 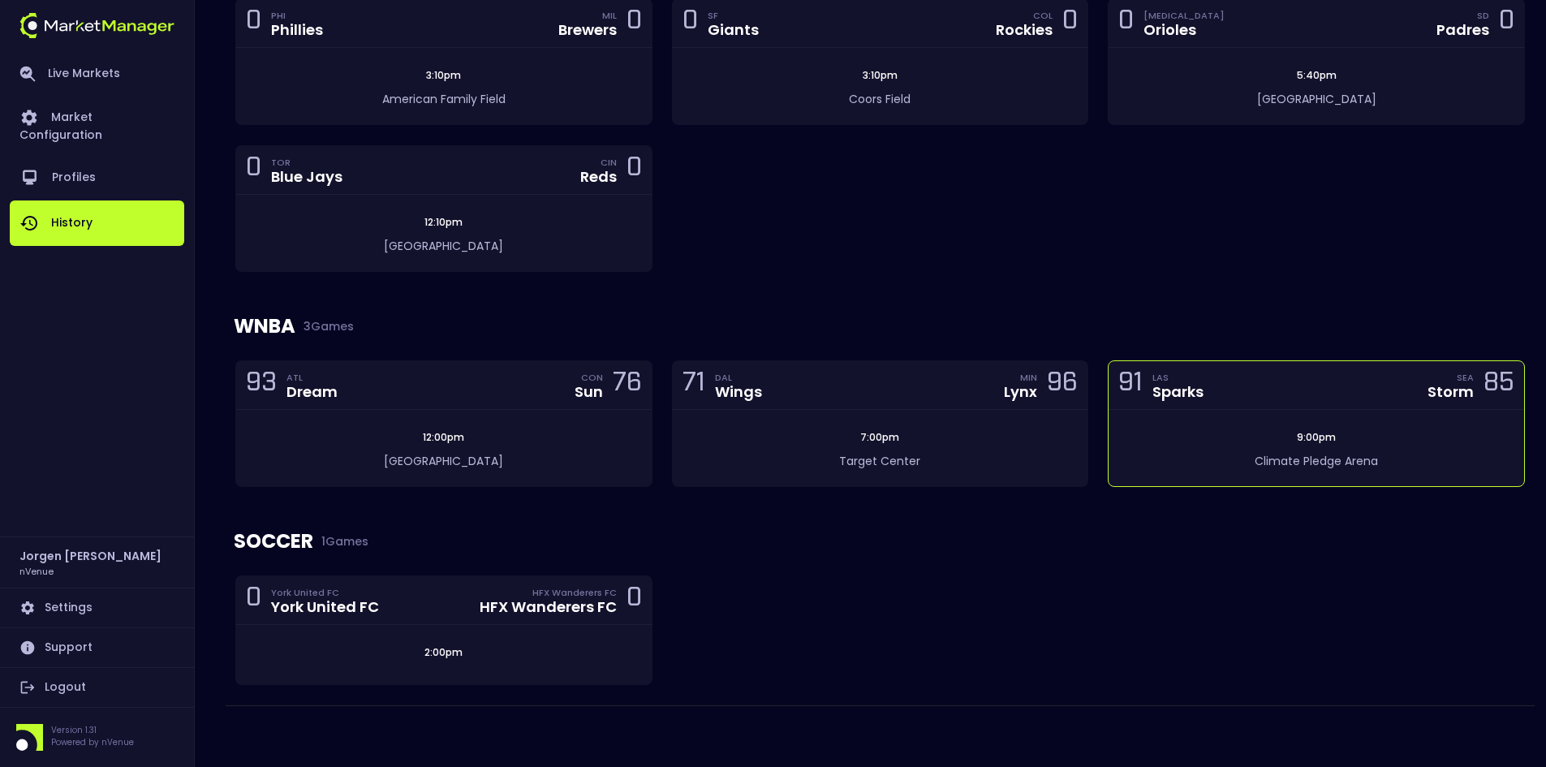 What do you see at coordinates (97, 608) in the screenshot?
I see `a: Settings` at bounding box center [97, 608].